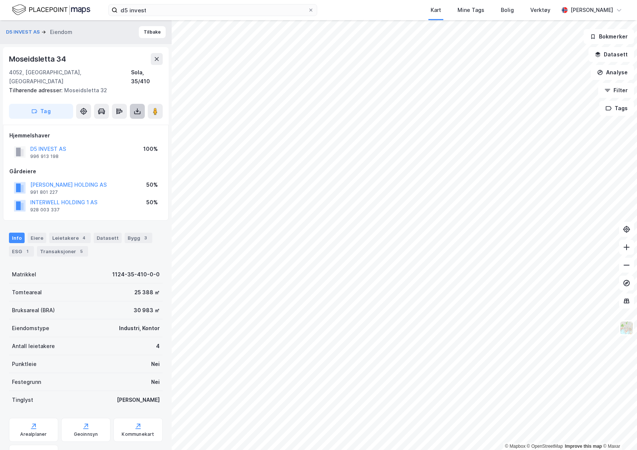 Image resolution: width=637 pixels, height=450 pixels. I want to click on input: Søk på adresse, matrikkel, gårdeiere, leietakere eller personer, so click(213, 10).